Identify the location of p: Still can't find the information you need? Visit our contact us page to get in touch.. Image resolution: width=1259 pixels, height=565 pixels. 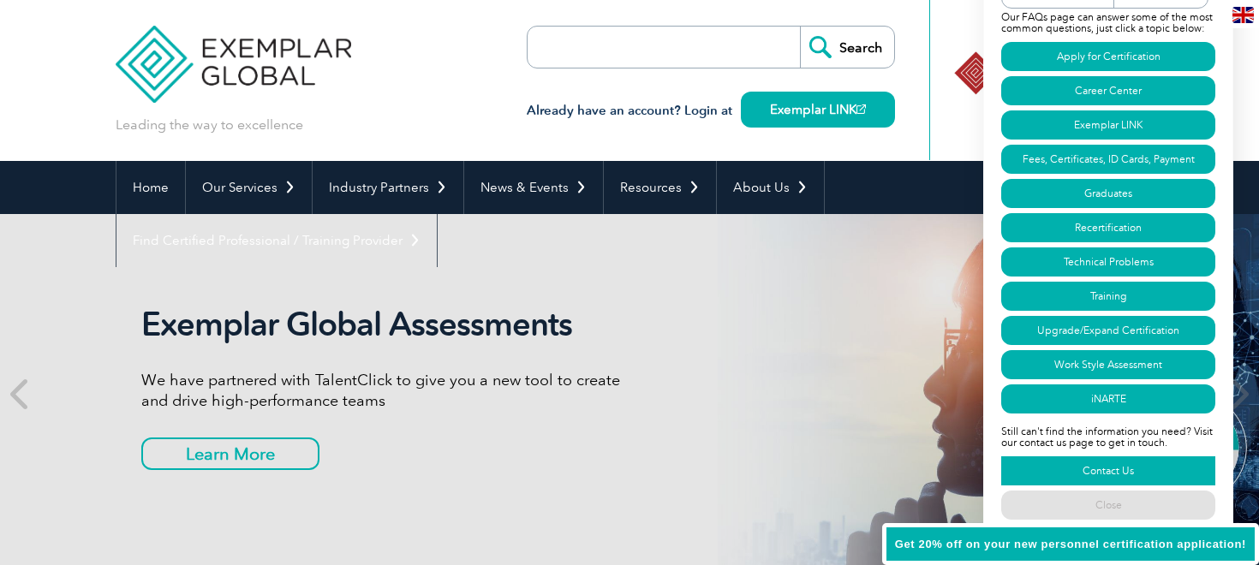
(1109, 435).